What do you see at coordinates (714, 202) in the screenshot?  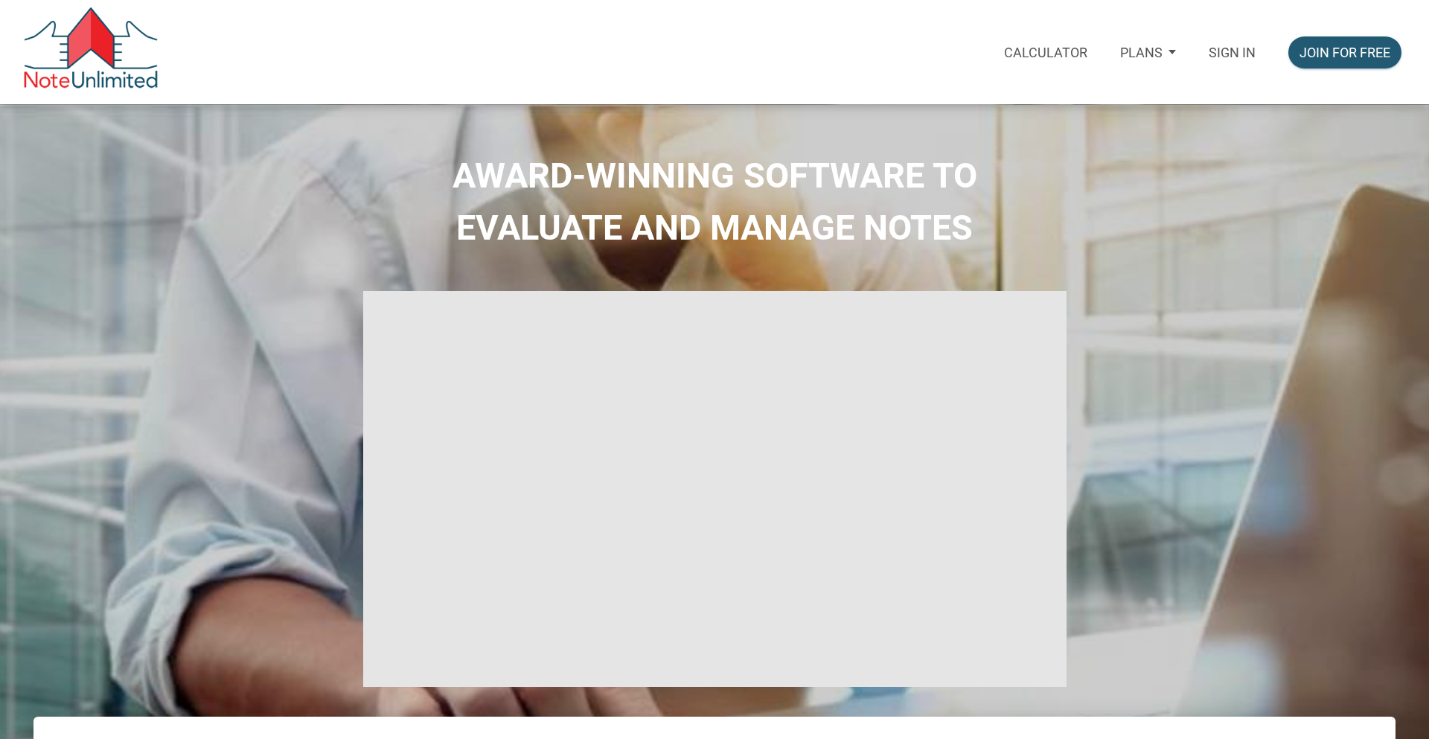 I see `h2: AWARD-WINNING SOFTWARE TO EVALUATE AND MANAGE NOTES` at bounding box center [714, 202].